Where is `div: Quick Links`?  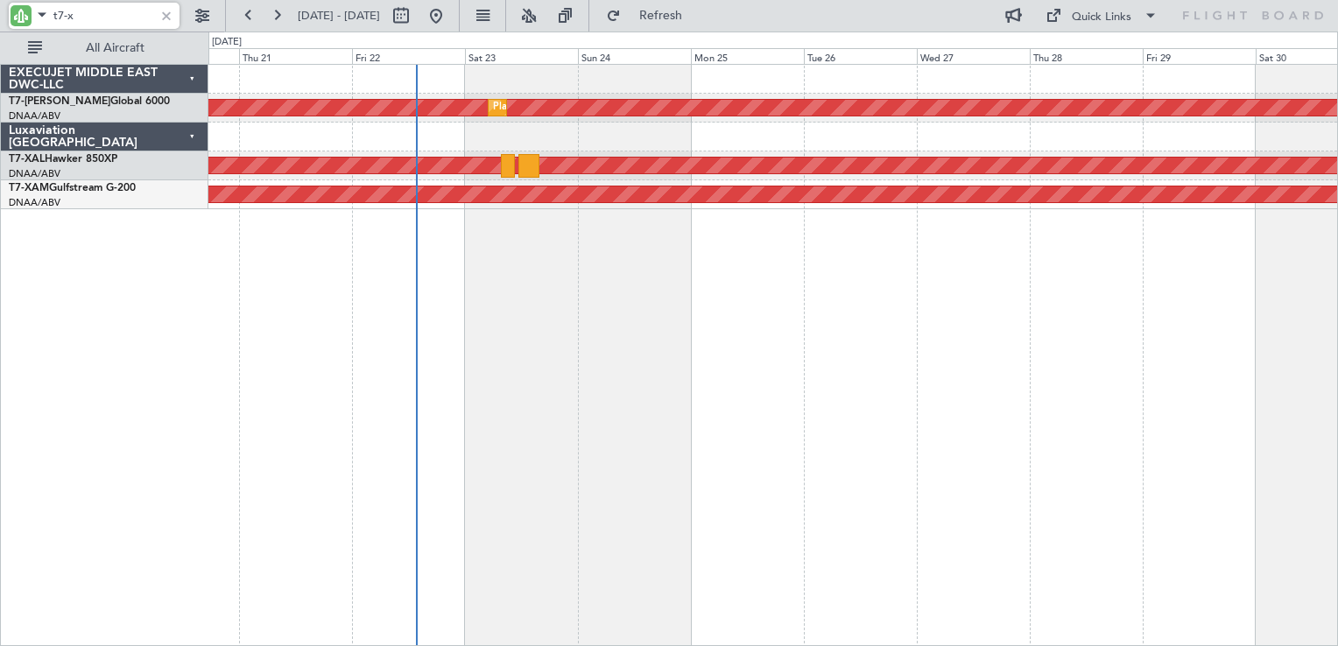
div: Quick Links is located at coordinates (1102, 18).